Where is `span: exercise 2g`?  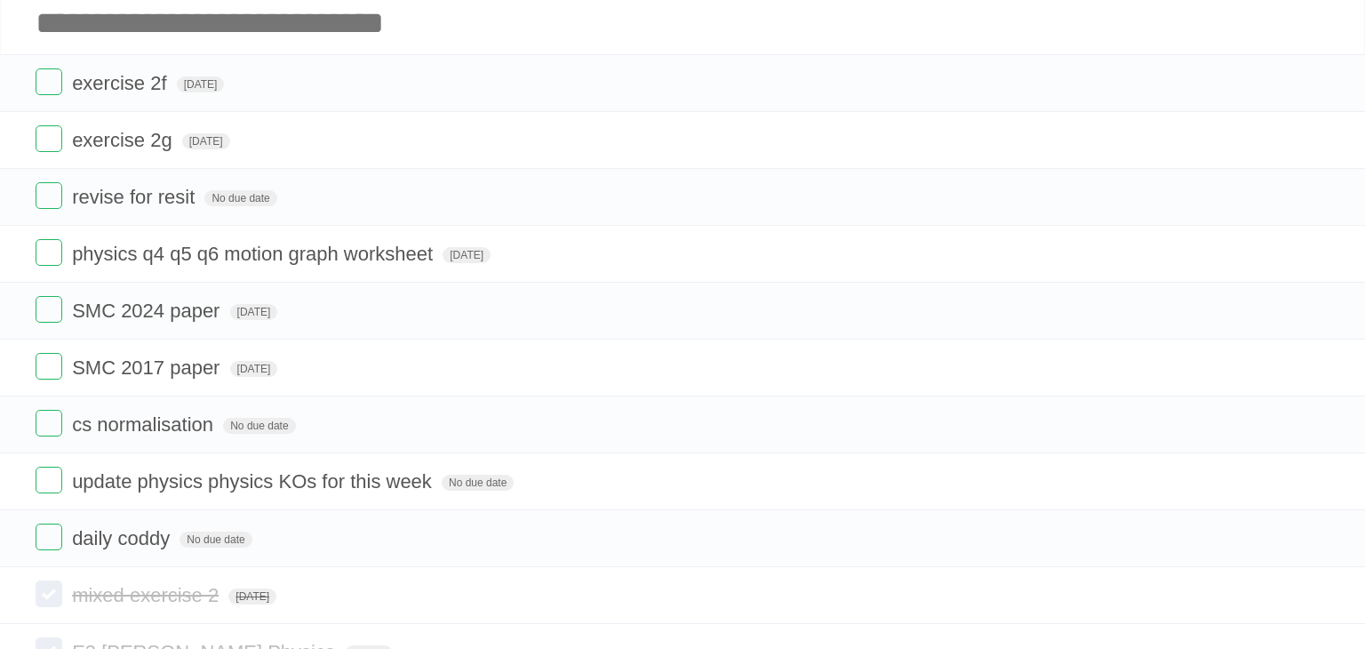 span: exercise 2g is located at coordinates (124, 140).